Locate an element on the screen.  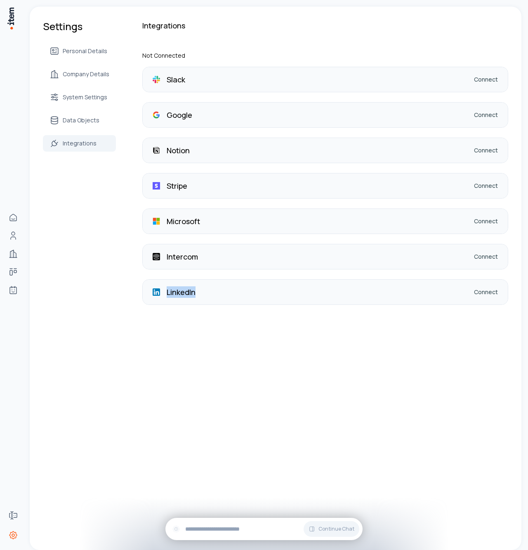
img: Google logo is located at coordinates (156, 115).